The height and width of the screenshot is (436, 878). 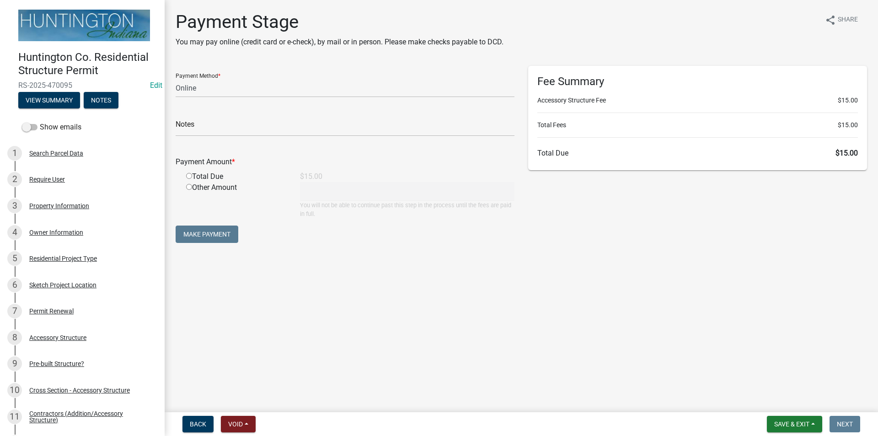 What do you see at coordinates (51, 311) in the screenshot?
I see `div: Permit Renewal` at bounding box center [51, 311].